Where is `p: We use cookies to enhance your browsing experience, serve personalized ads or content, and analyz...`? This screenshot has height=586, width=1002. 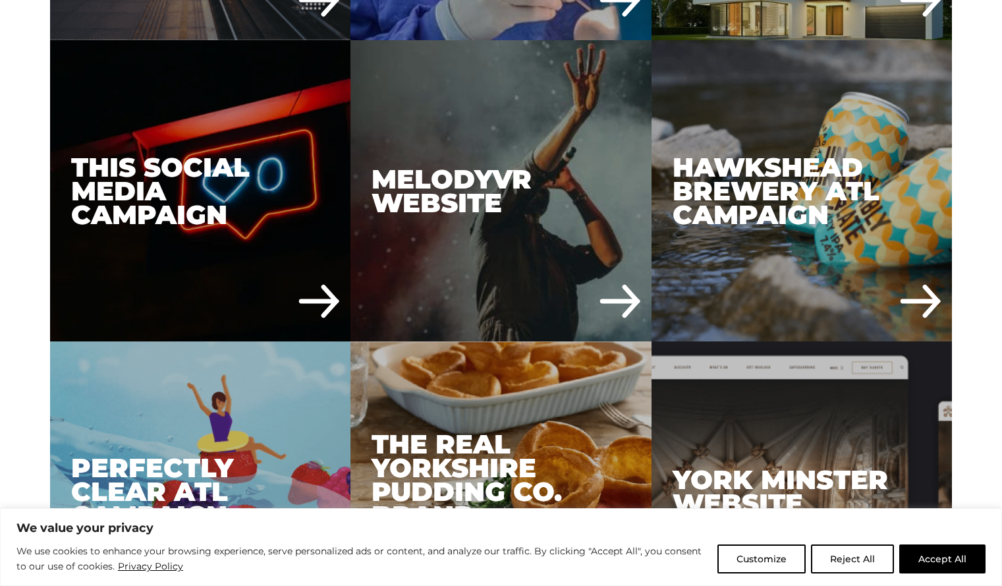
p: We use cookies to enhance your browsing experience, serve personalized ads or content, and analyz... is located at coordinates (362, 559).